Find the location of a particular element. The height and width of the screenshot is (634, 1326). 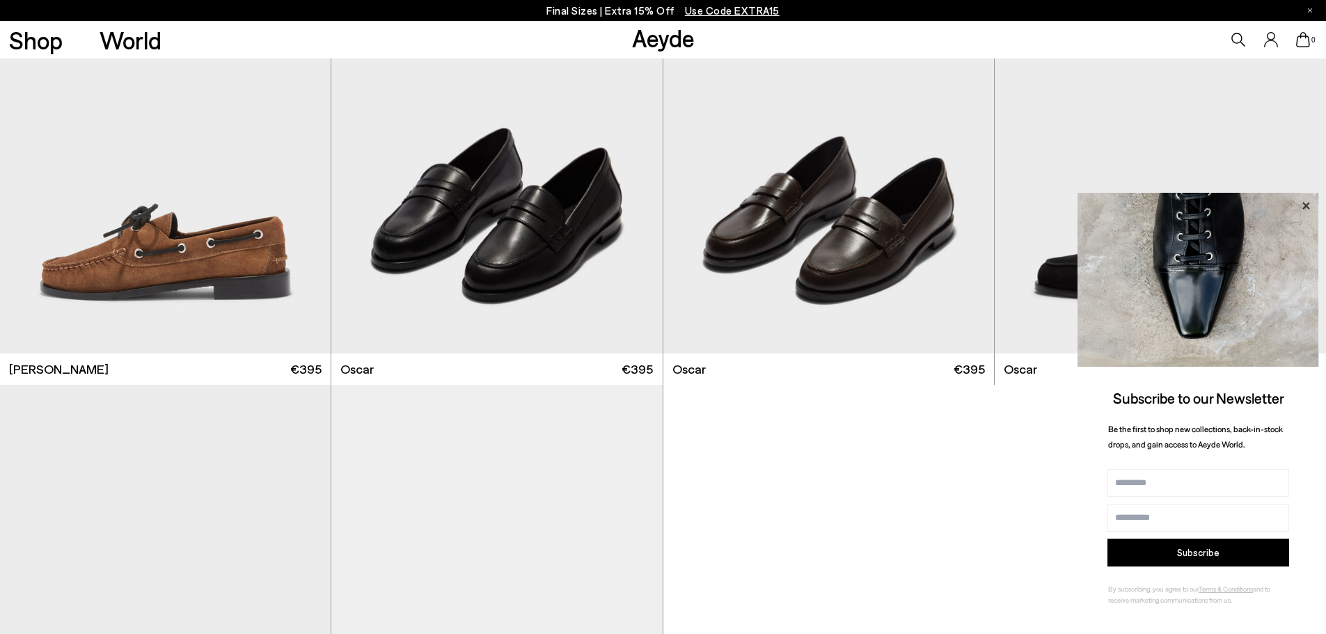

span: Navigate to /collections/ss25-final-sizes is located at coordinates (732, 10).